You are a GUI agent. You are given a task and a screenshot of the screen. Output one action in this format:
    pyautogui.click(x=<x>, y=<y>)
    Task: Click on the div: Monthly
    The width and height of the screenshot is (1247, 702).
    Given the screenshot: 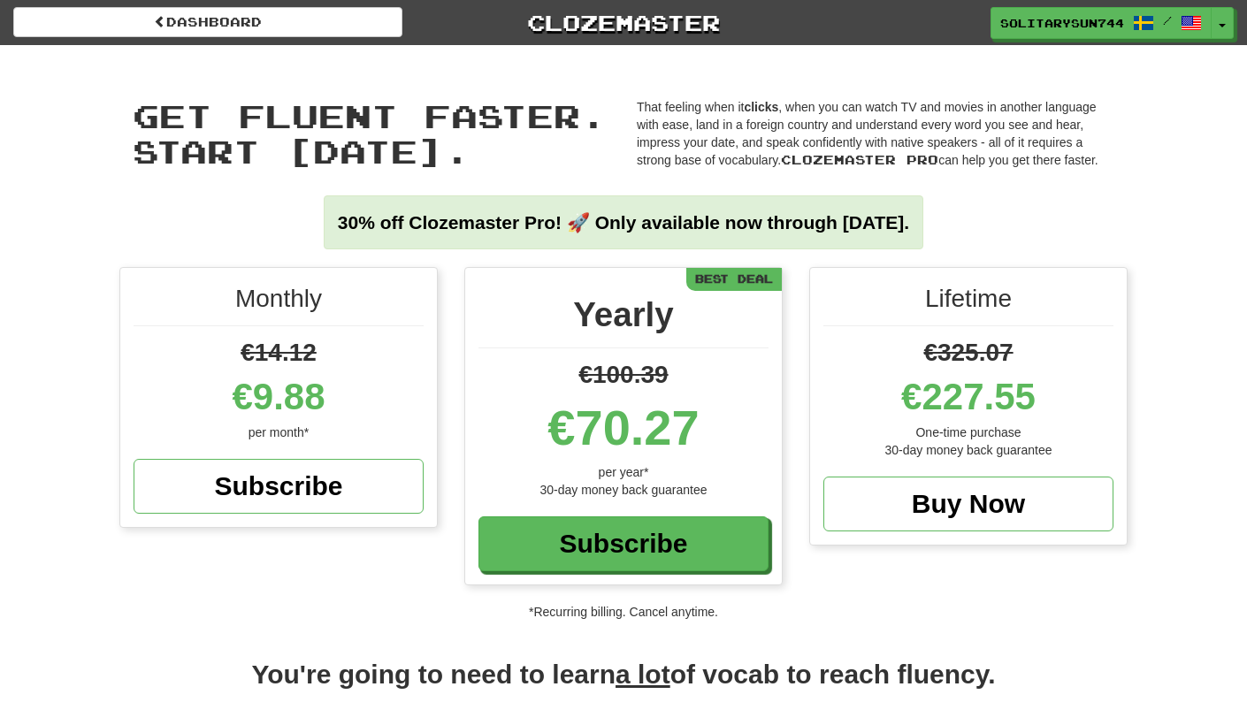 What is the action you would take?
    pyautogui.click(x=279, y=303)
    